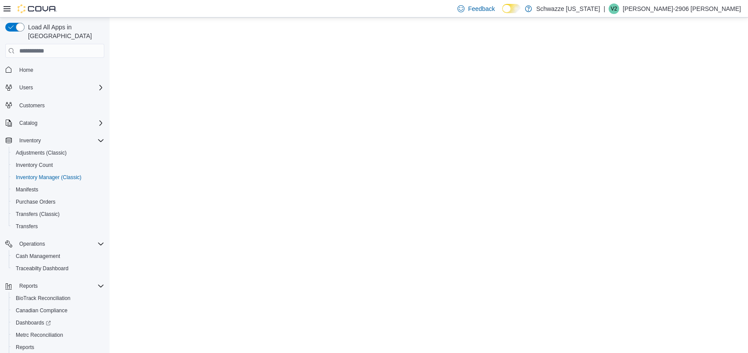  I want to click on a: Inventory Manager (Classic), so click(49, 177).